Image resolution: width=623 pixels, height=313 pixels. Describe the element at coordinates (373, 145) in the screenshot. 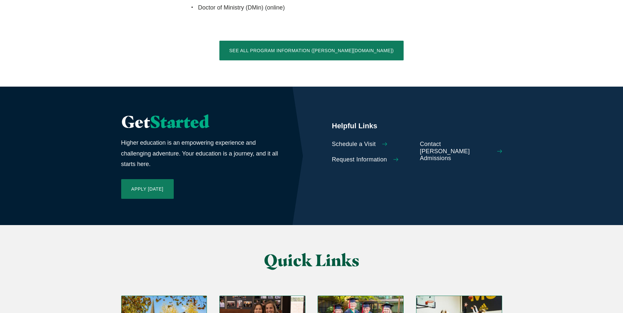

I see `a: Schedule a Visit` at that location.